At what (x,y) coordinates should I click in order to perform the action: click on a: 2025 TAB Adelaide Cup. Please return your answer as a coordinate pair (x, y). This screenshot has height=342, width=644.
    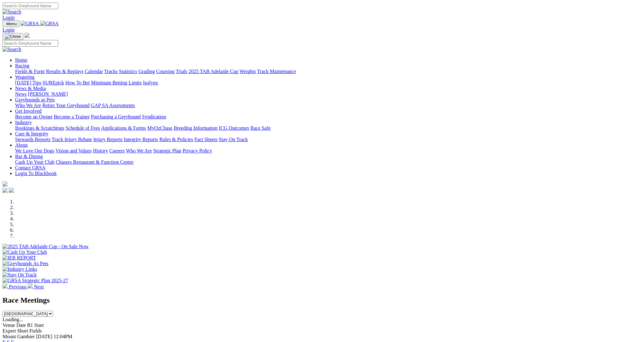
    Looking at the image, I should click on (214, 71).